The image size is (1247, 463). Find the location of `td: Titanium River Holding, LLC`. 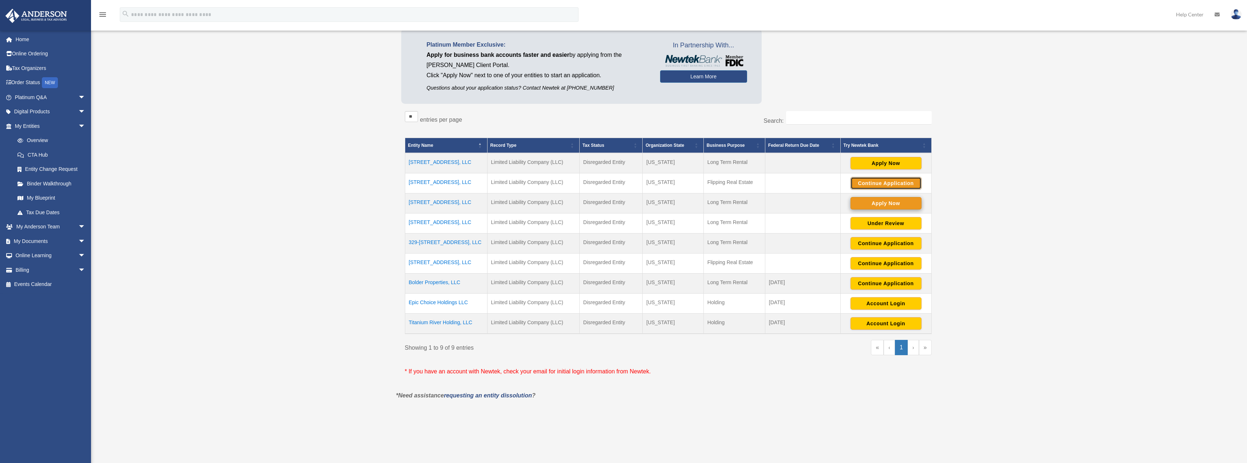

td: Titanium River Holding, LLC is located at coordinates (446, 324).